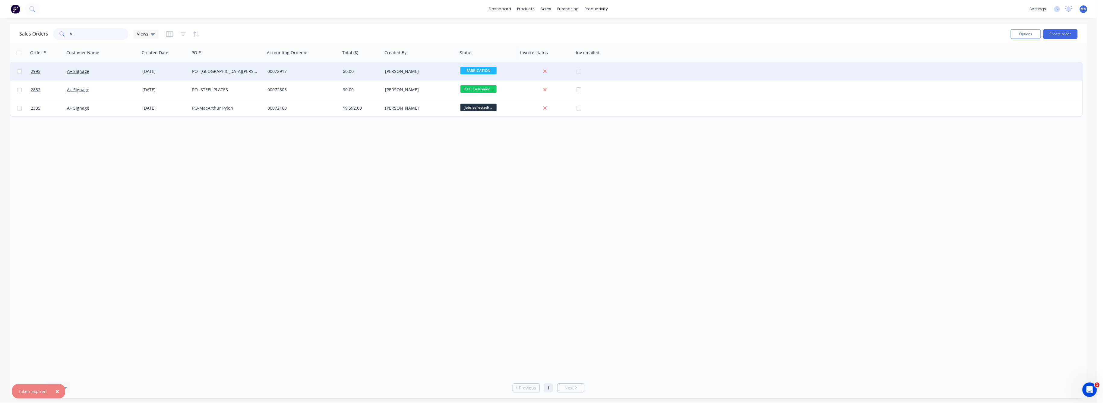 The height and width of the screenshot is (403, 1103). I want to click on a: Previous page, so click(526, 388).